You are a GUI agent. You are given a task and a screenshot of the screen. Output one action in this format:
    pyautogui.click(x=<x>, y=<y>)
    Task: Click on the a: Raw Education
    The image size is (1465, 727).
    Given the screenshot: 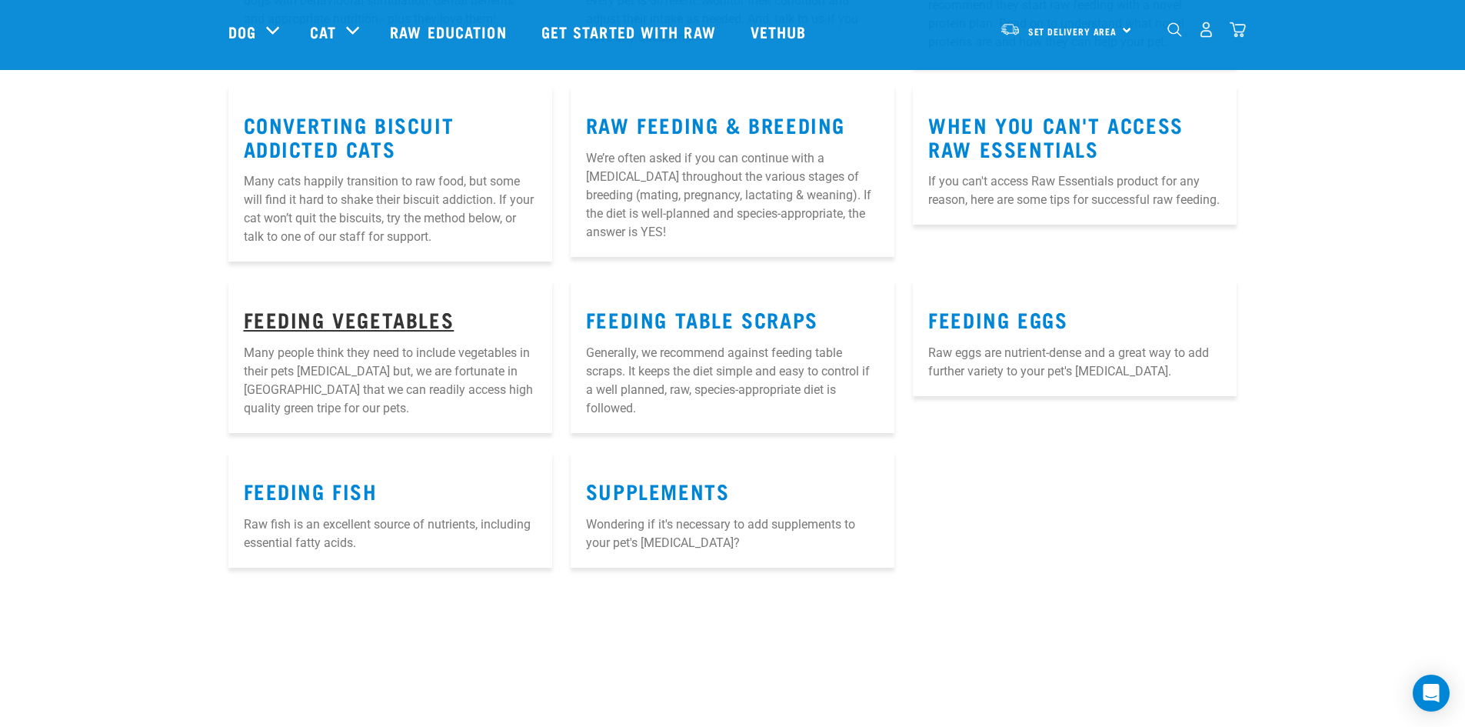 What is the action you would take?
    pyautogui.click(x=450, y=32)
    